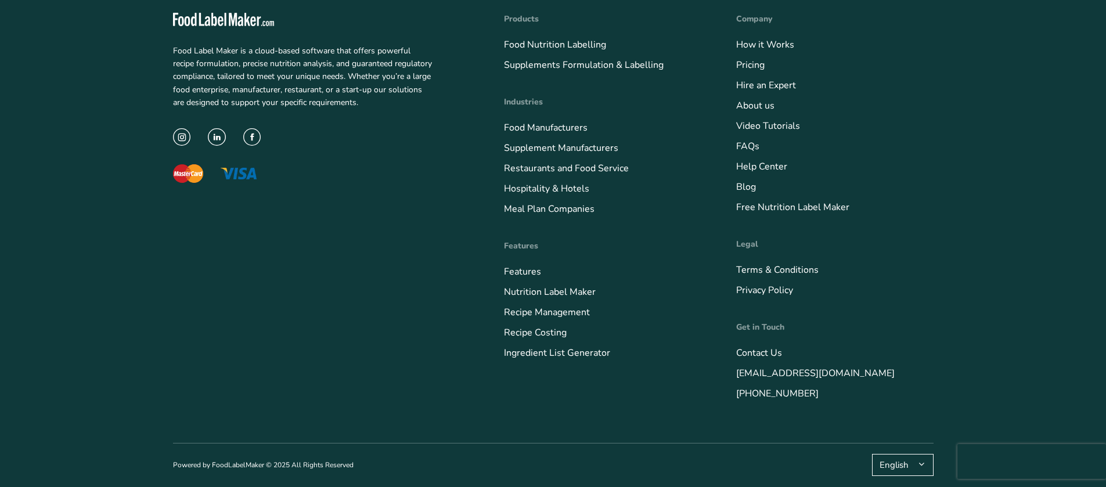  What do you see at coordinates (765, 290) in the screenshot?
I see `a: Privacy Policy` at bounding box center [765, 290].